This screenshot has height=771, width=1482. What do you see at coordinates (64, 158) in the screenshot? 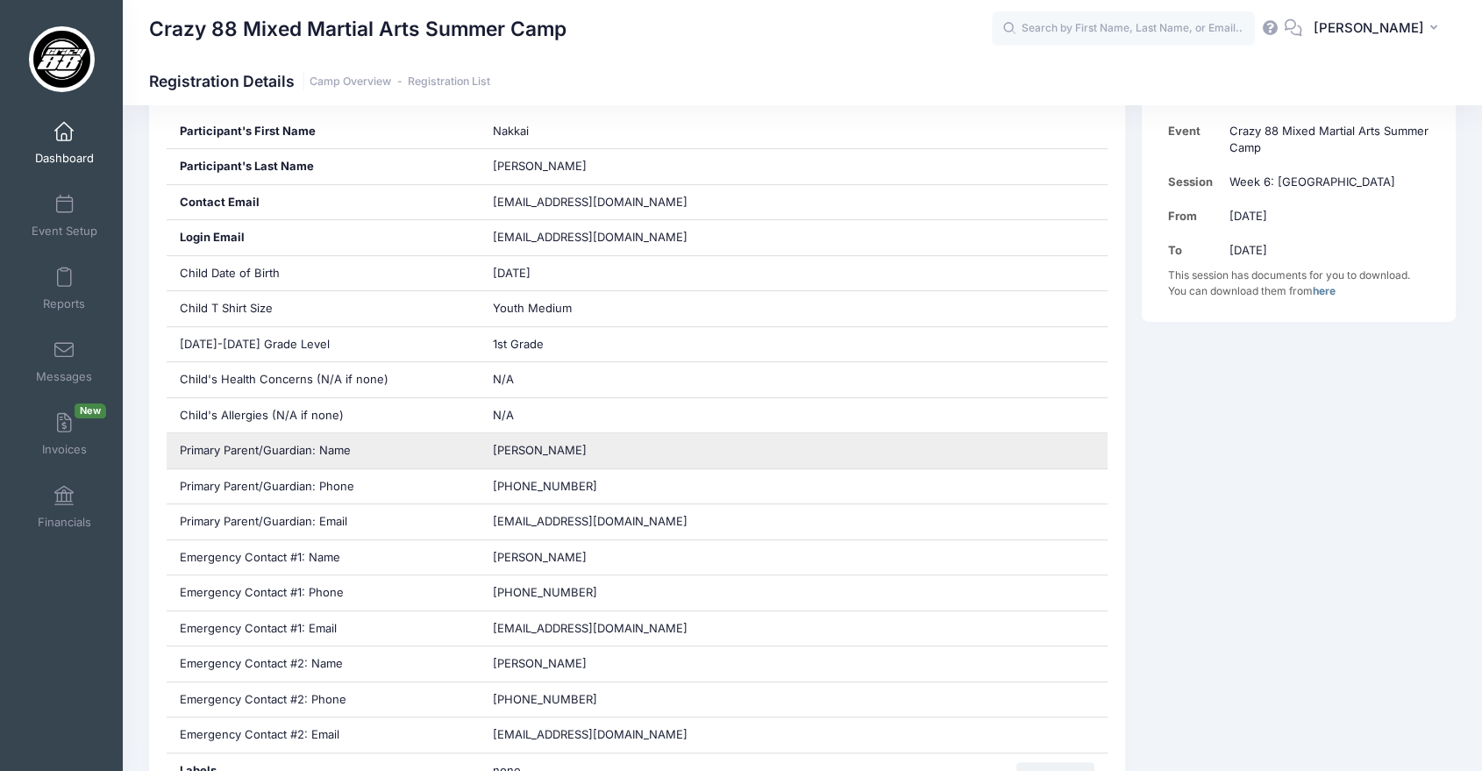
I see `span: Dashboard` at bounding box center [64, 158].